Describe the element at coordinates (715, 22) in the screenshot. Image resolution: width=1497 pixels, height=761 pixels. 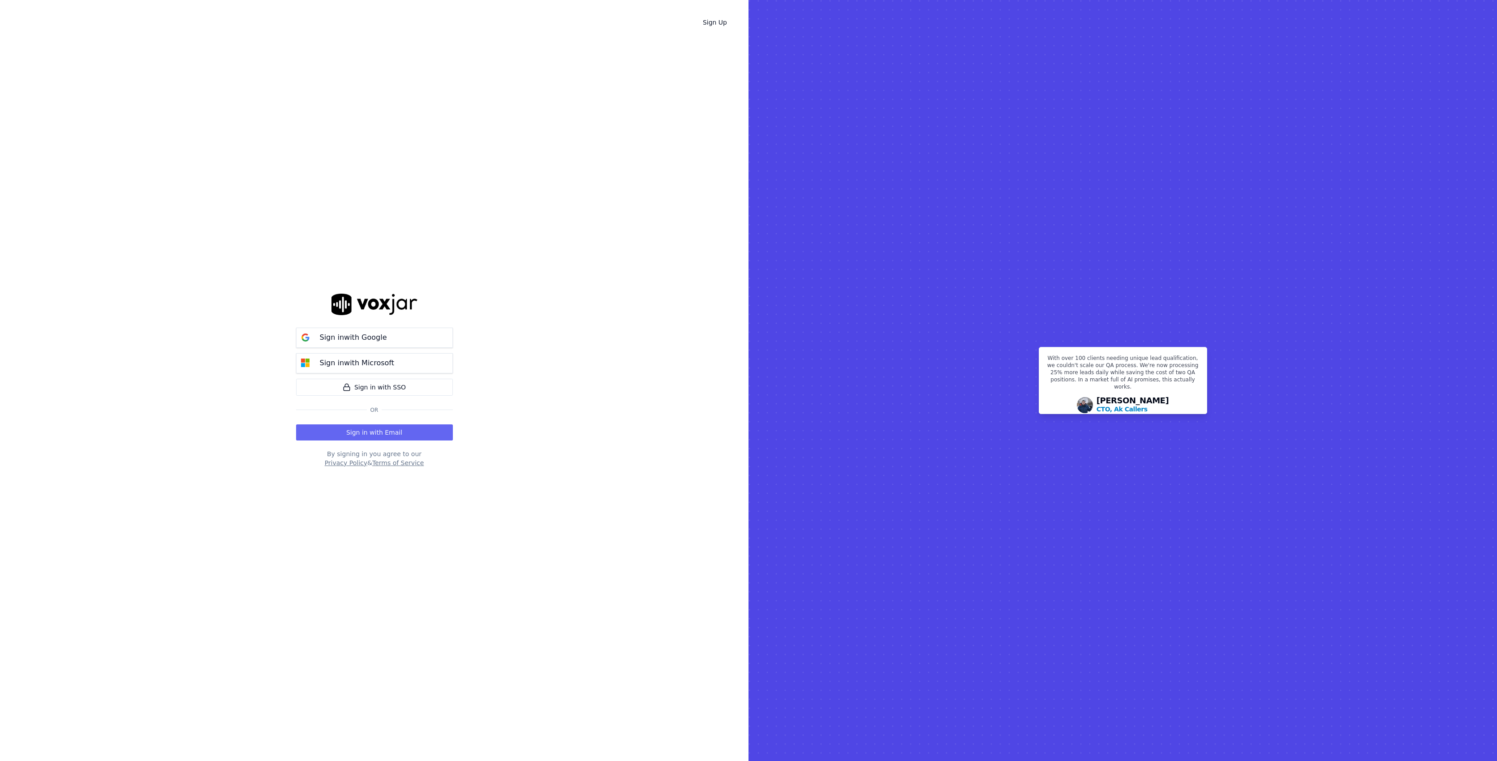
I see `a: Sign Up` at that location.